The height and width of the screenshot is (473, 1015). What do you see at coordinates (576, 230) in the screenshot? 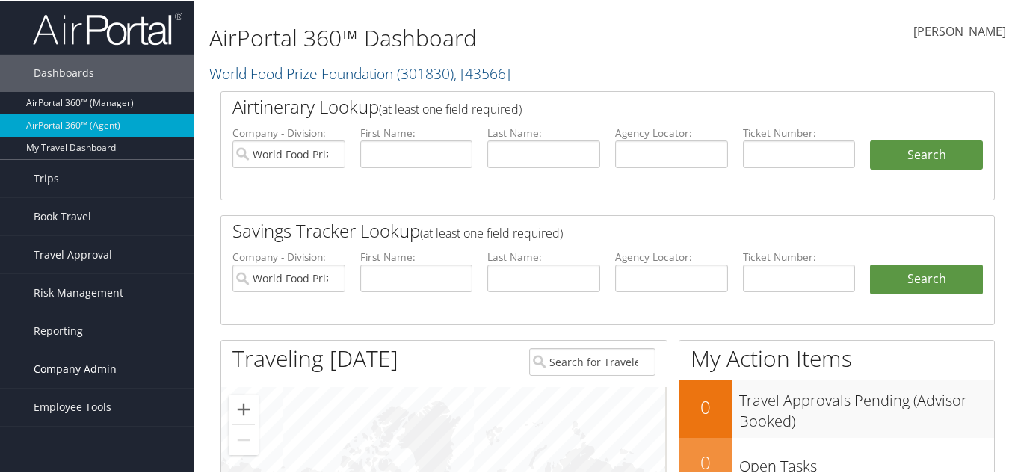
I see `h2: Savings Tracker Lookup` at bounding box center [576, 230].